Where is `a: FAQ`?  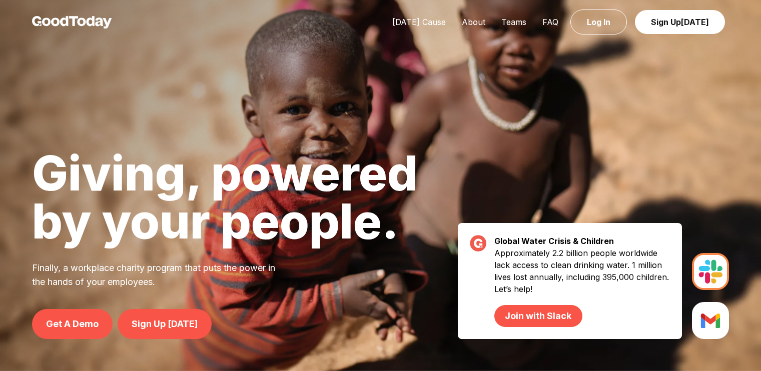
a: FAQ is located at coordinates (551, 22).